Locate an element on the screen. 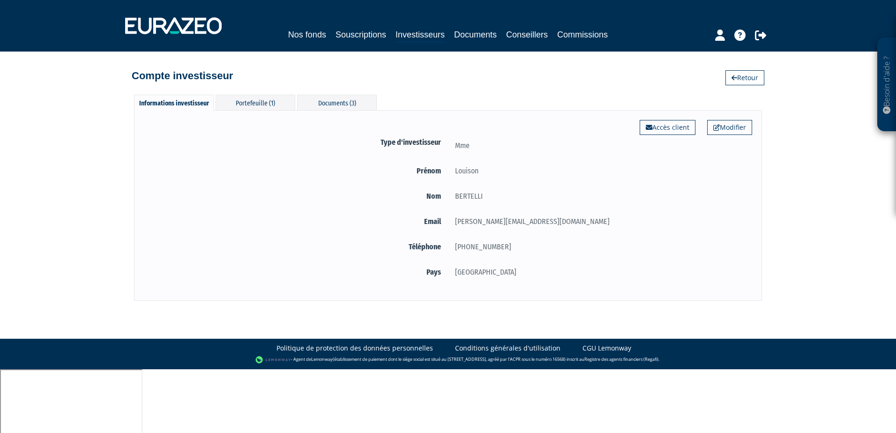 The image size is (896, 433). label: Nom is located at coordinates (296, 196).